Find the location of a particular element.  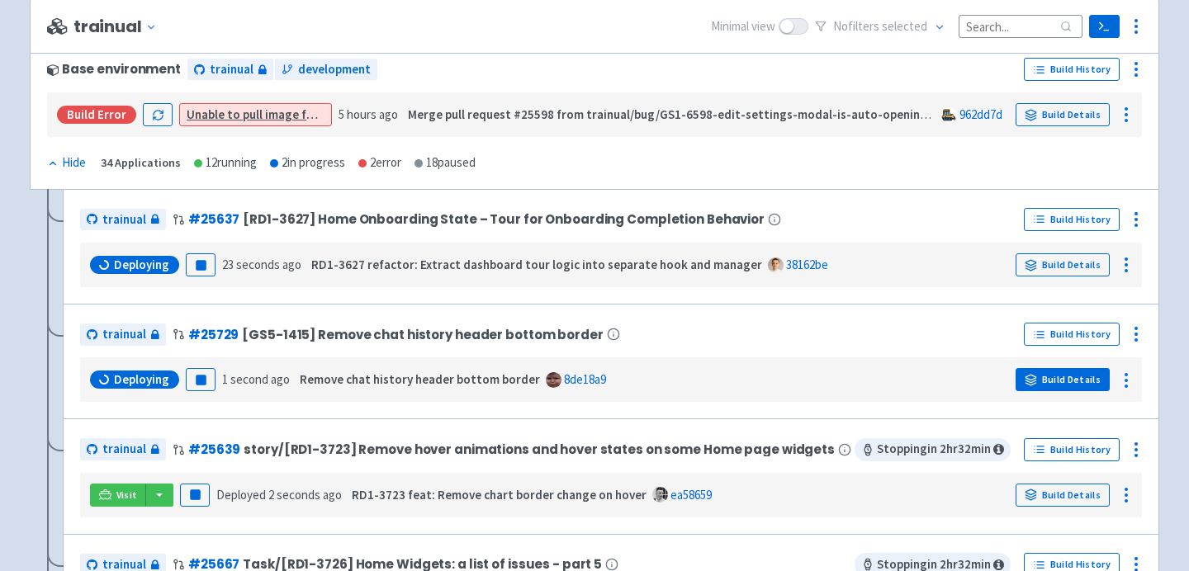

a: 962dd7d is located at coordinates (981, 114).